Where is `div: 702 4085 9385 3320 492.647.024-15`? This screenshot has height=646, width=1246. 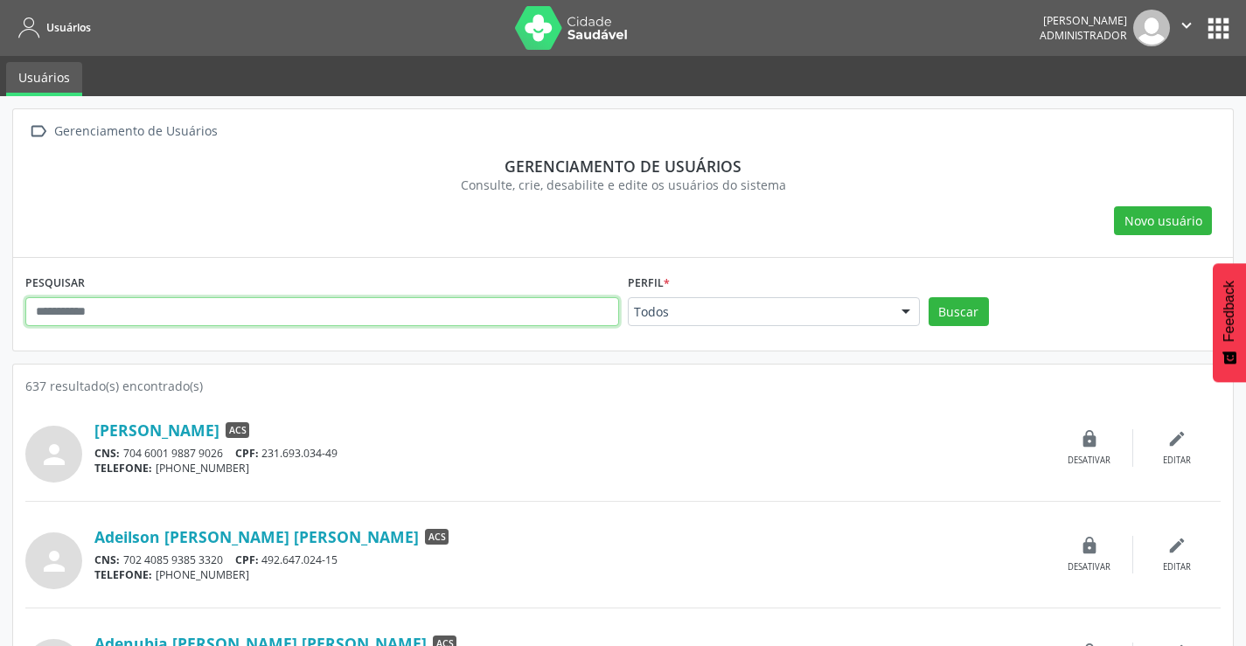
div: 702 4085 9385 3320 492.647.024-15 is located at coordinates (570, 559).